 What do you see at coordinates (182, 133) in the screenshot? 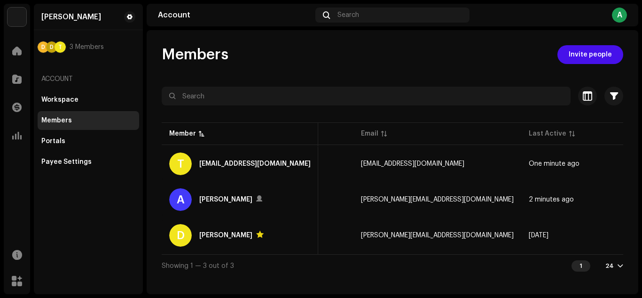
I see `div: Member` at bounding box center [182, 133].